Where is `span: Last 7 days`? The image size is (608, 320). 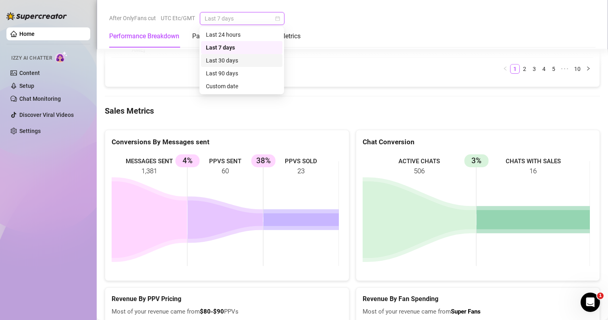
span: Last 7 days is located at coordinates (242, 19).